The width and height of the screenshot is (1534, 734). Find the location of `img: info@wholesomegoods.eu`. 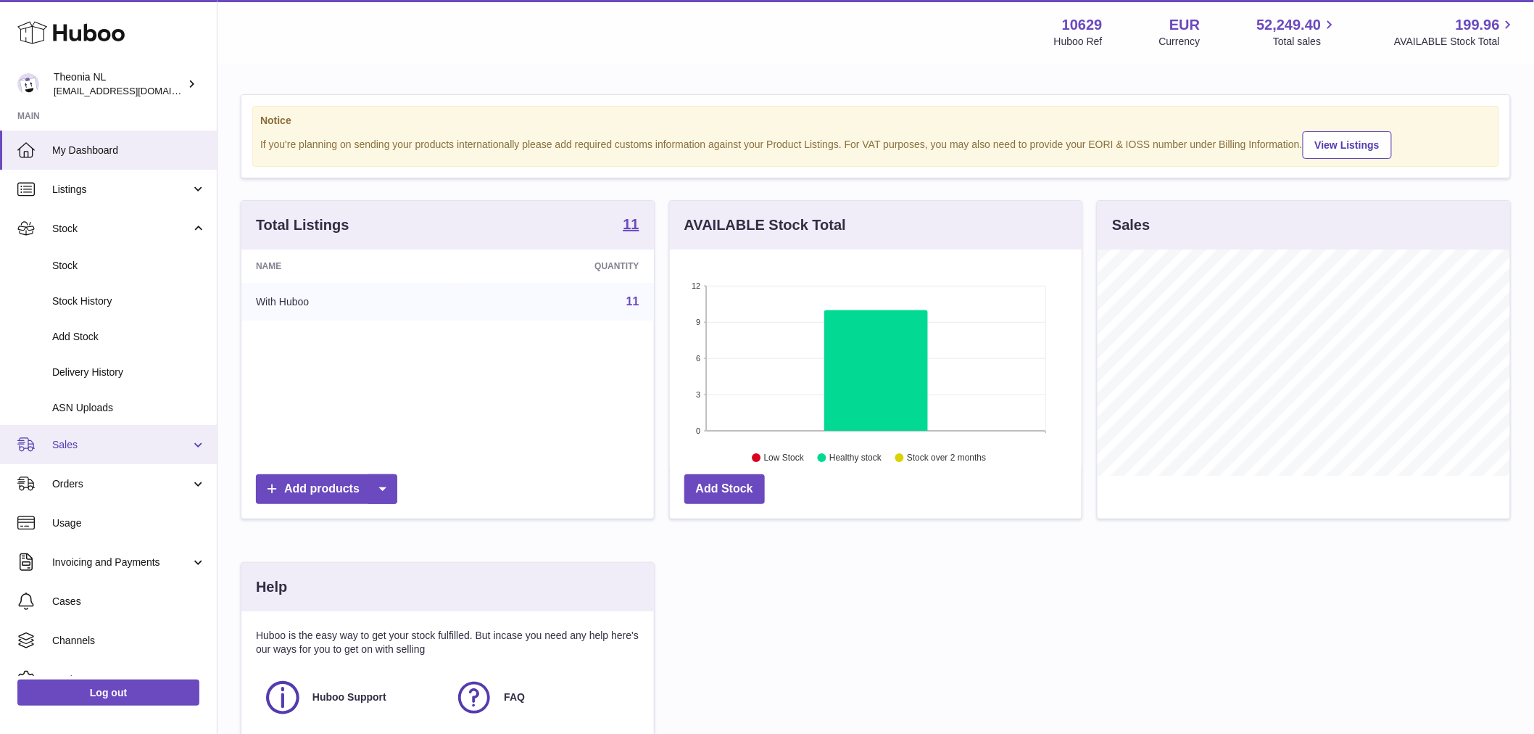

img: info@wholesomegoods.eu is located at coordinates (28, 84).